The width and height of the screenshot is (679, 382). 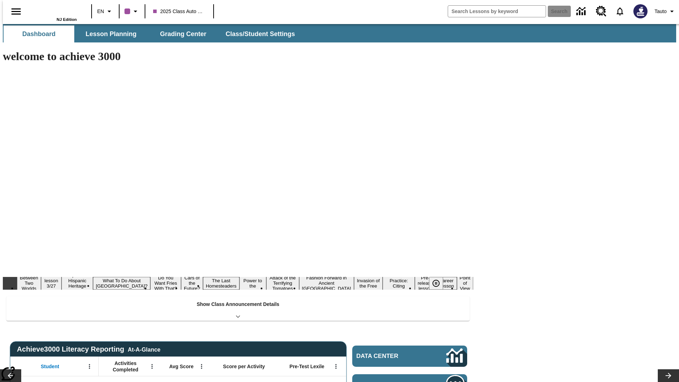 I want to click on span: NJ Edition, so click(x=66, y=19).